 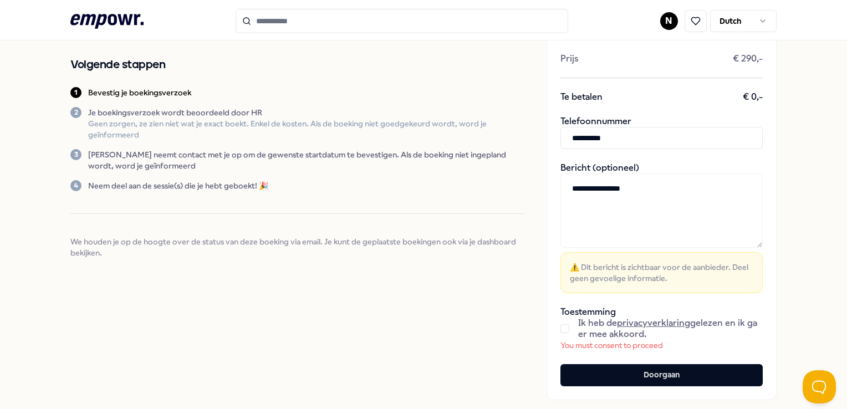 I want to click on p: Geen zorgen, ze zien niet wat je exact boekt. Enkel de kosten. Als de boeking niet goedgekeurd wo..., so click(x=306, y=129).